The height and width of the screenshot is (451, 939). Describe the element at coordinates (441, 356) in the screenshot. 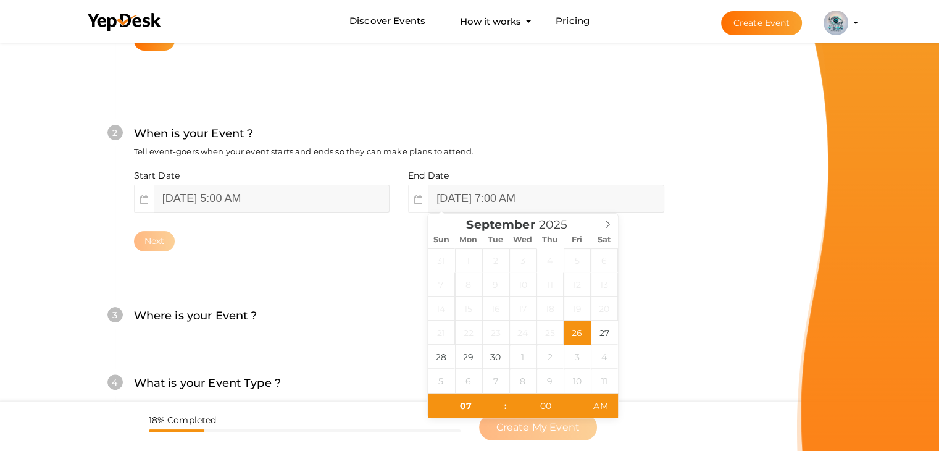

I see `span: September 28, 2025` at that location.